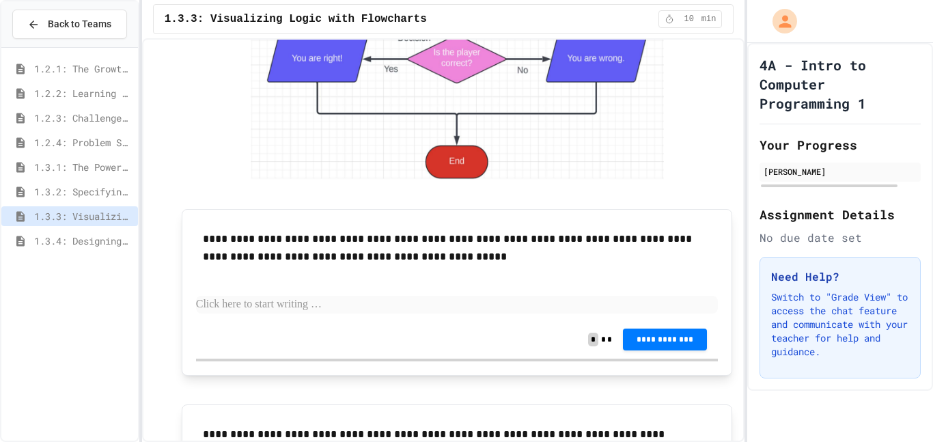  I want to click on span: 10, so click(689, 19).